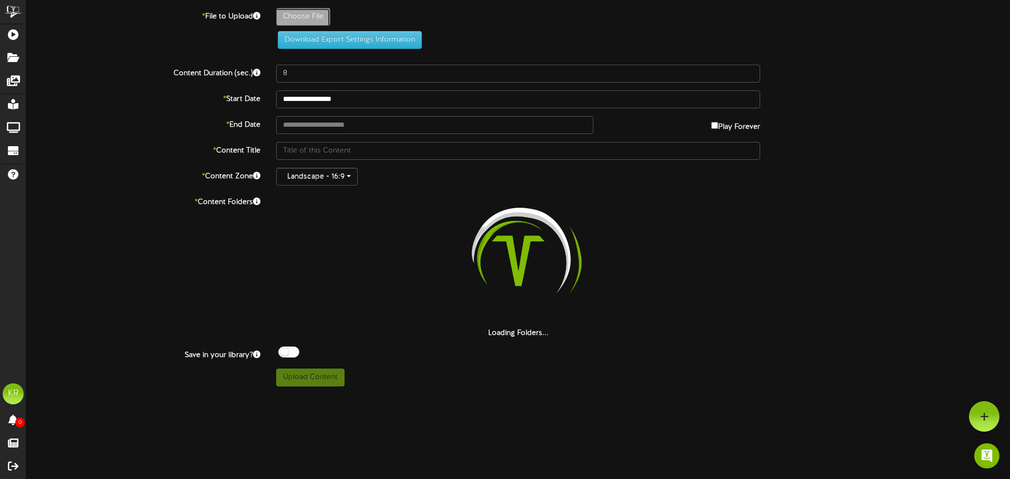 The image size is (1010, 479). What do you see at coordinates (143, 123) in the screenshot?
I see `label: End Date` at bounding box center [143, 123].